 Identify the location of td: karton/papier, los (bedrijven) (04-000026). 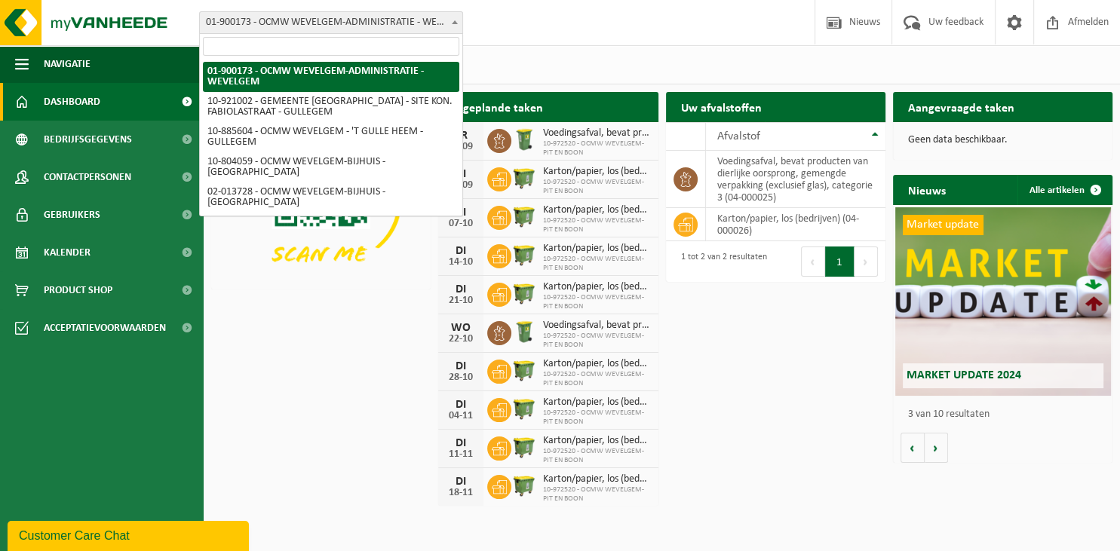
(796, 225).